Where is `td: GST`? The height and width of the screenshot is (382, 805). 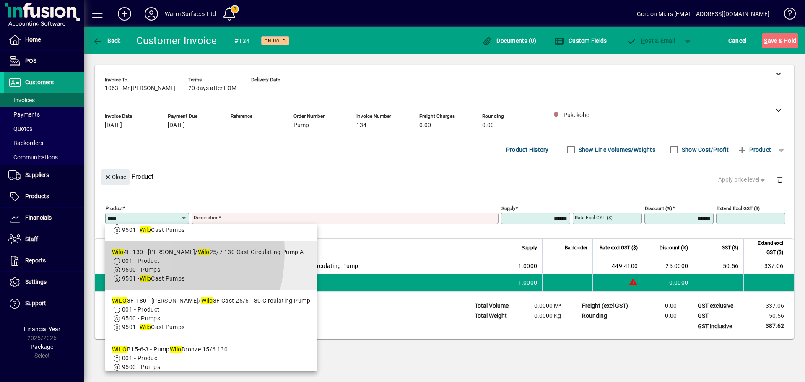
td: GST is located at coordinates (719, 316).